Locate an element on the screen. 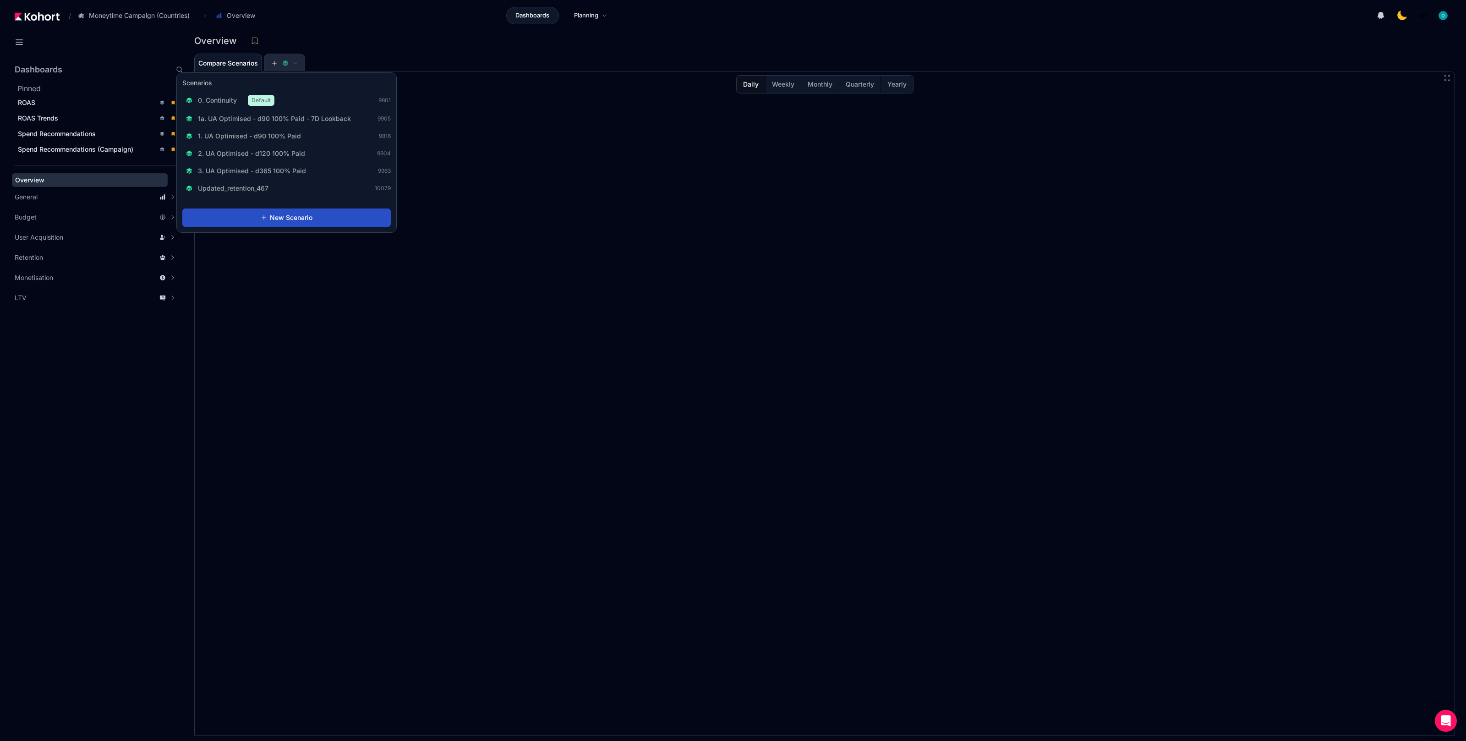  span: 1a. UA Optimised - d90 100% Paid - 7D Lookback is located at coordinates (274, 119).